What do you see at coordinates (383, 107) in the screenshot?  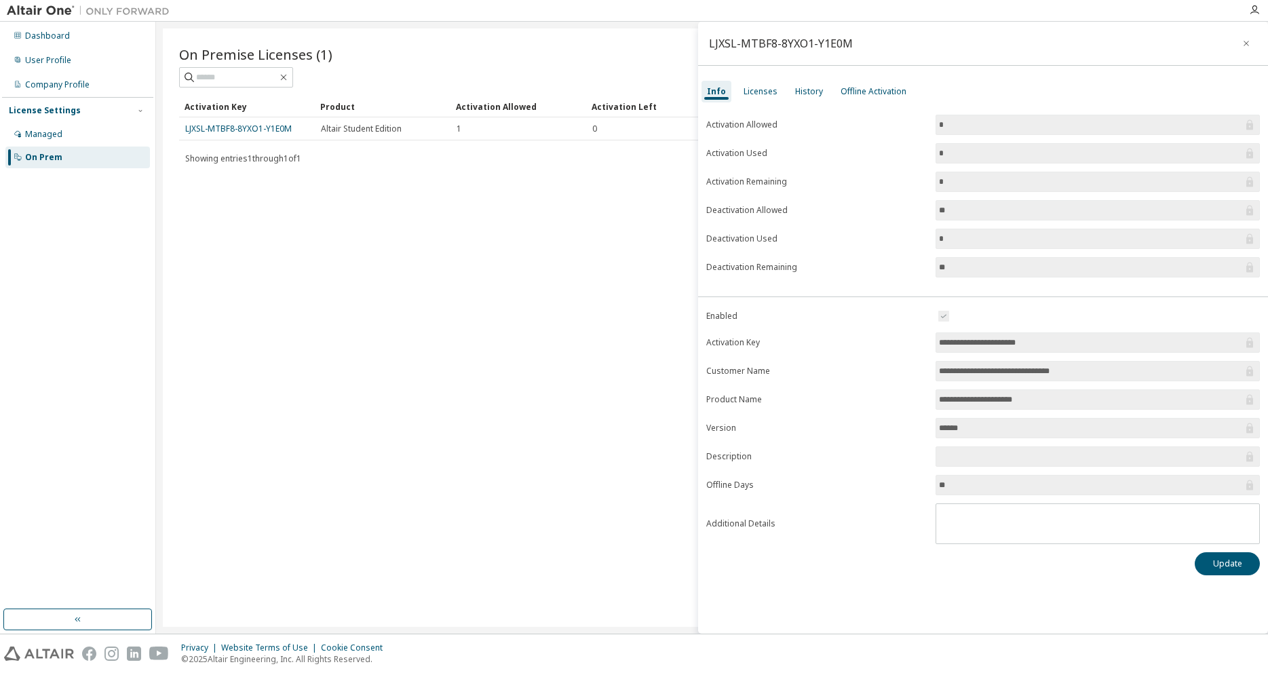 I see `div: Product` at bounding box center [383, 107].